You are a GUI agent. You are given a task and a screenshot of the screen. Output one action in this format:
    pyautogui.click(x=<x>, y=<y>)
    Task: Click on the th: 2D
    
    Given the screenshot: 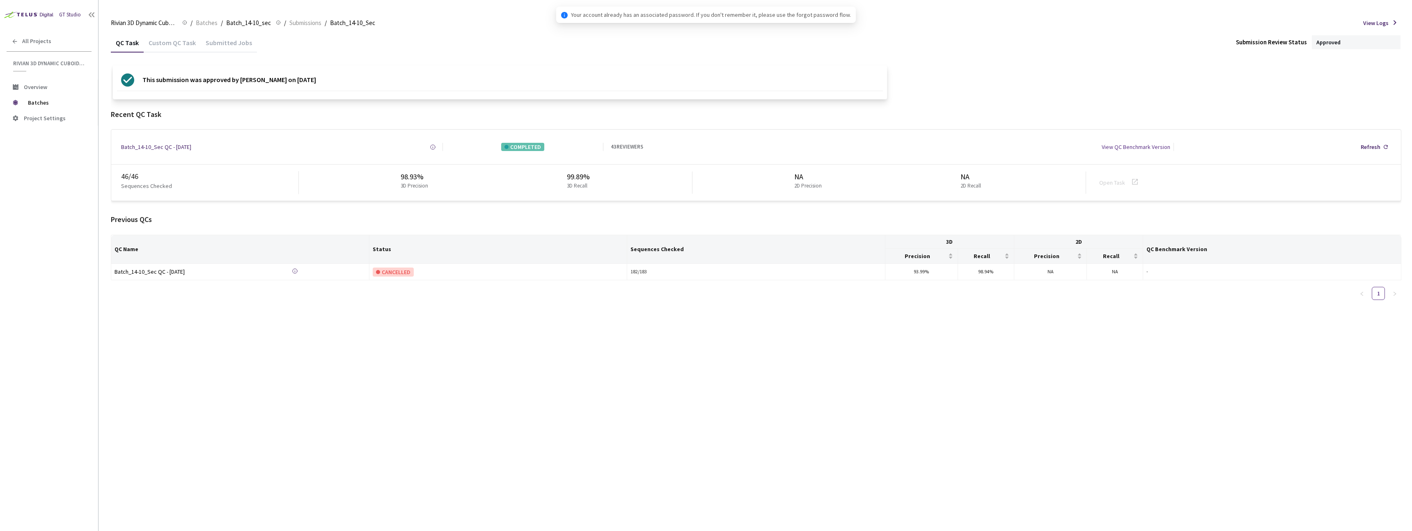 What is the action you would take?
    pyautogui.click(x=1079, y=242)
    